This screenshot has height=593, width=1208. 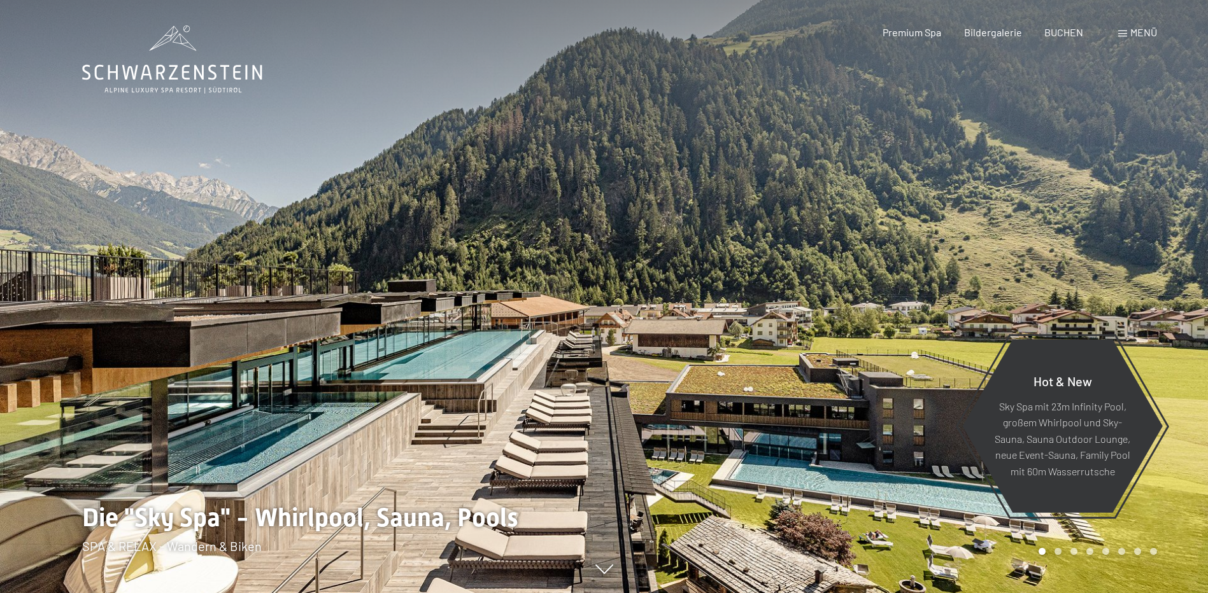 I want to click on span: Menü, so click(x=1144, y=32).